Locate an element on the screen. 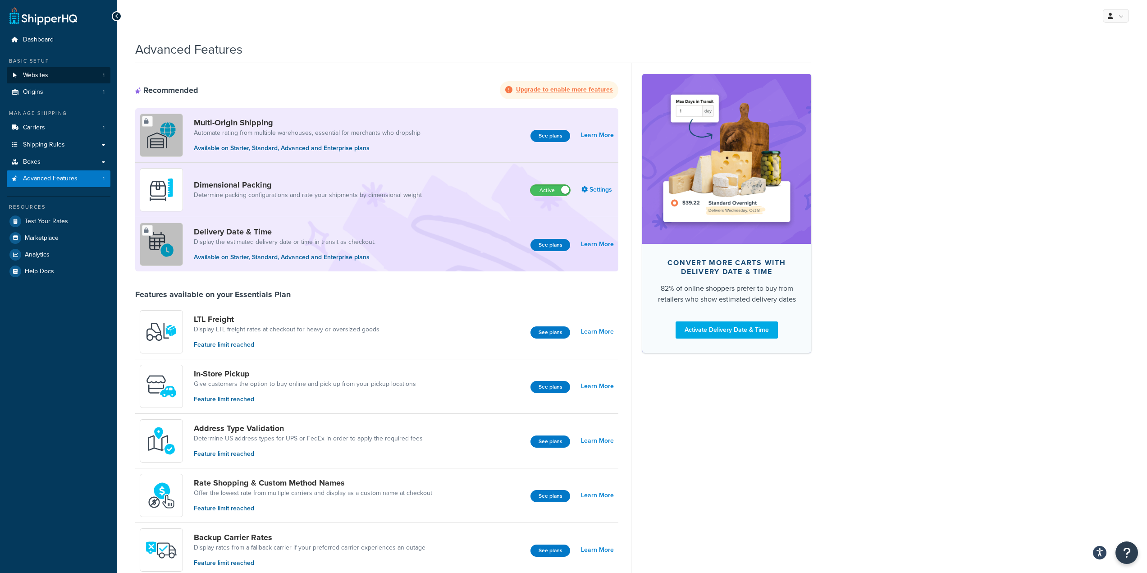 Image resolution: width=1147 pixels, height=573 pixels. a: In-Store Pickup is located at coordinates (305, 374).